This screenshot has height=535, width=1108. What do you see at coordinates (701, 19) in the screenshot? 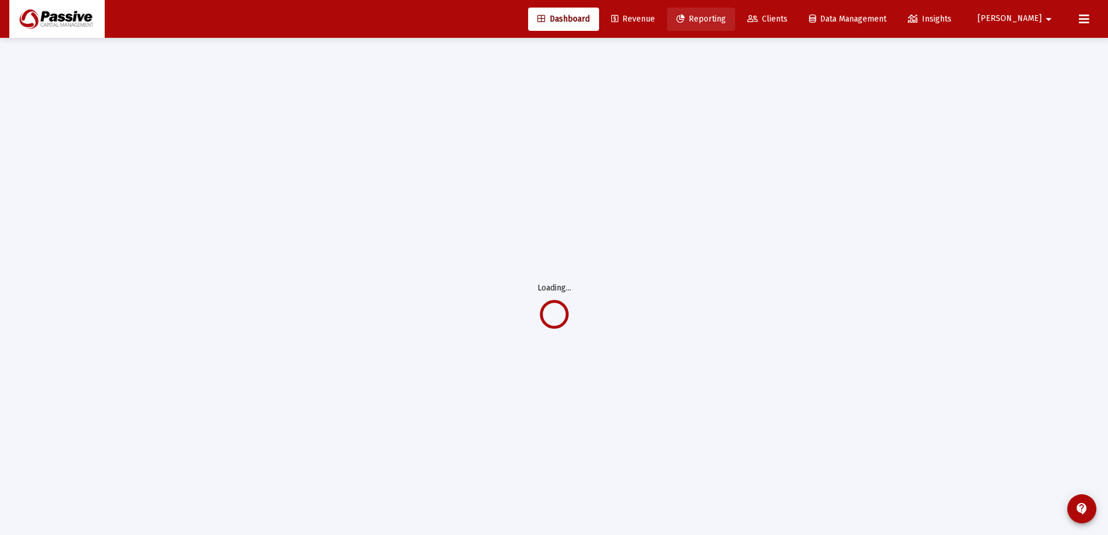
I see `a: Reporting` at bounding box center [701, 19].